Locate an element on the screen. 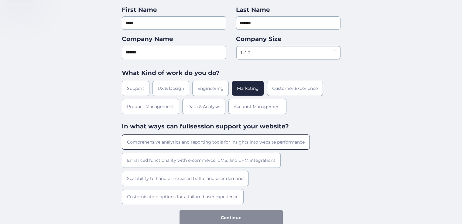 This screenshot has width=462, height=224. div: First Name is located at coordinates (174, 10).